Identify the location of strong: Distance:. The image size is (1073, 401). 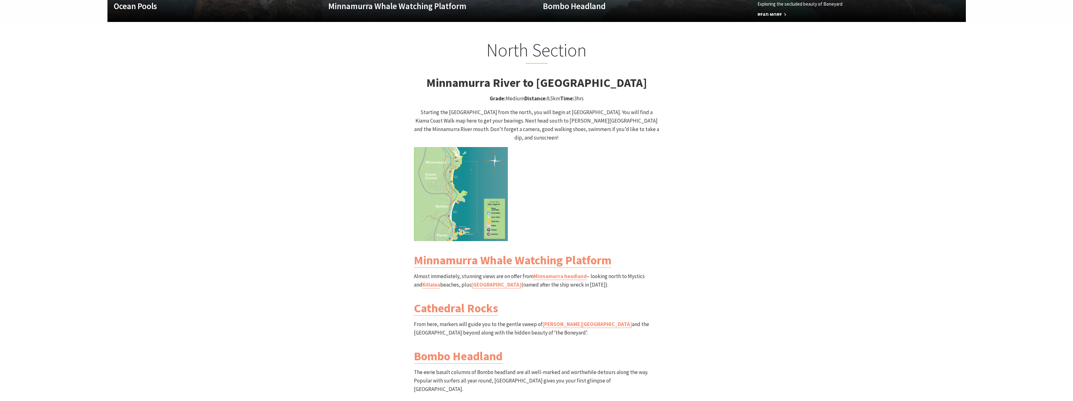
(536, 98).